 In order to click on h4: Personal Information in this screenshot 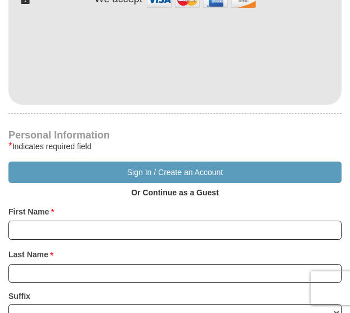, I will do `click(175, 135)`.